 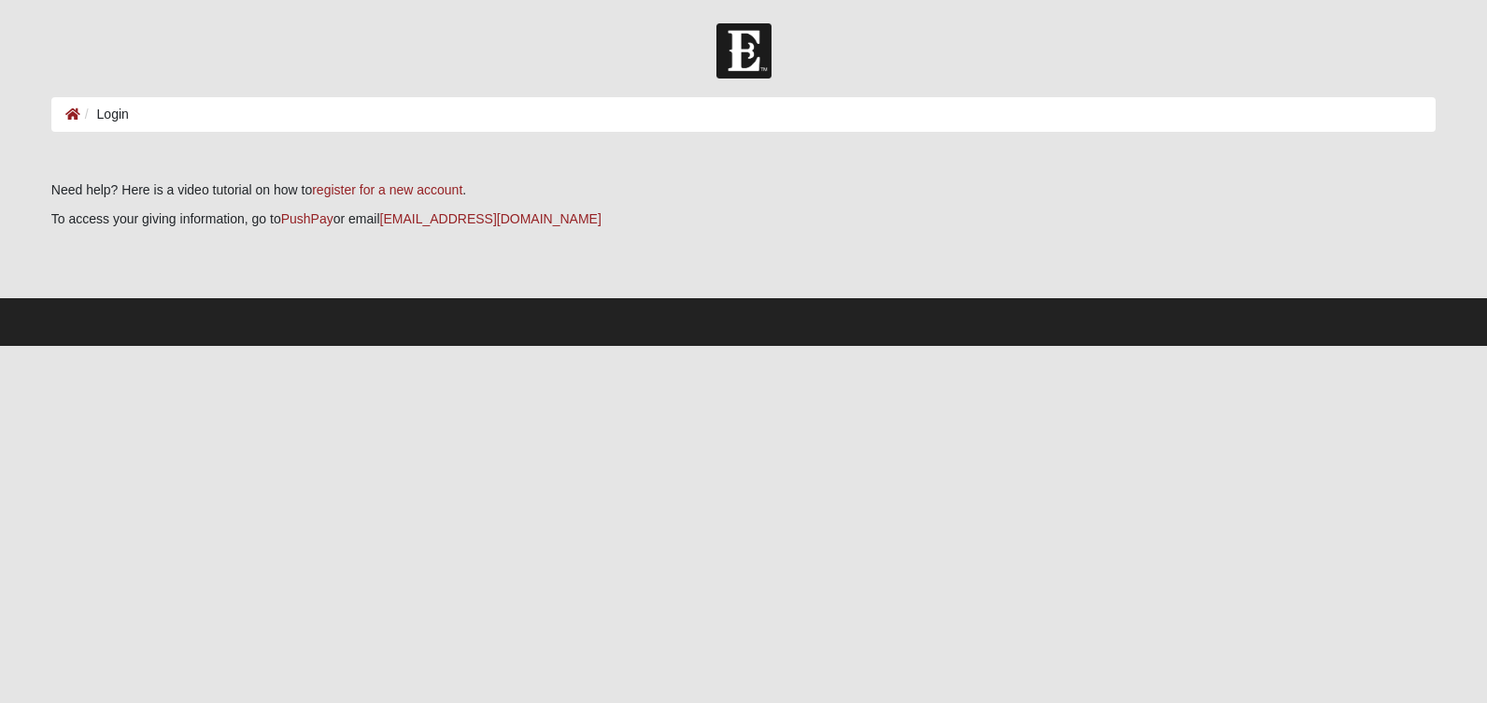 What do you see at coordinates (744, 50) in the screenshot?
I see `img: Church of Eleven22 Logo` at bounding box center [744, 50].